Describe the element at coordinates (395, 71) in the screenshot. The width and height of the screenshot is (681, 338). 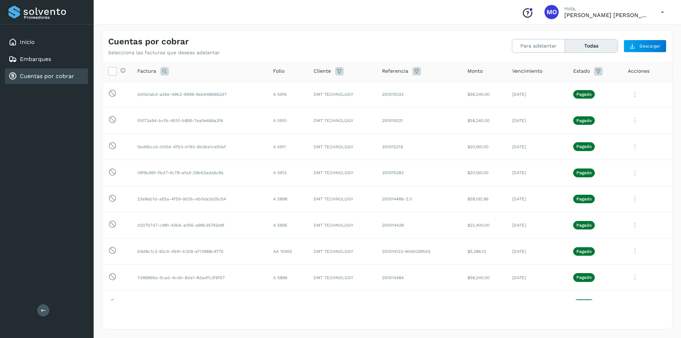
I see `span: Referencia` at that location.